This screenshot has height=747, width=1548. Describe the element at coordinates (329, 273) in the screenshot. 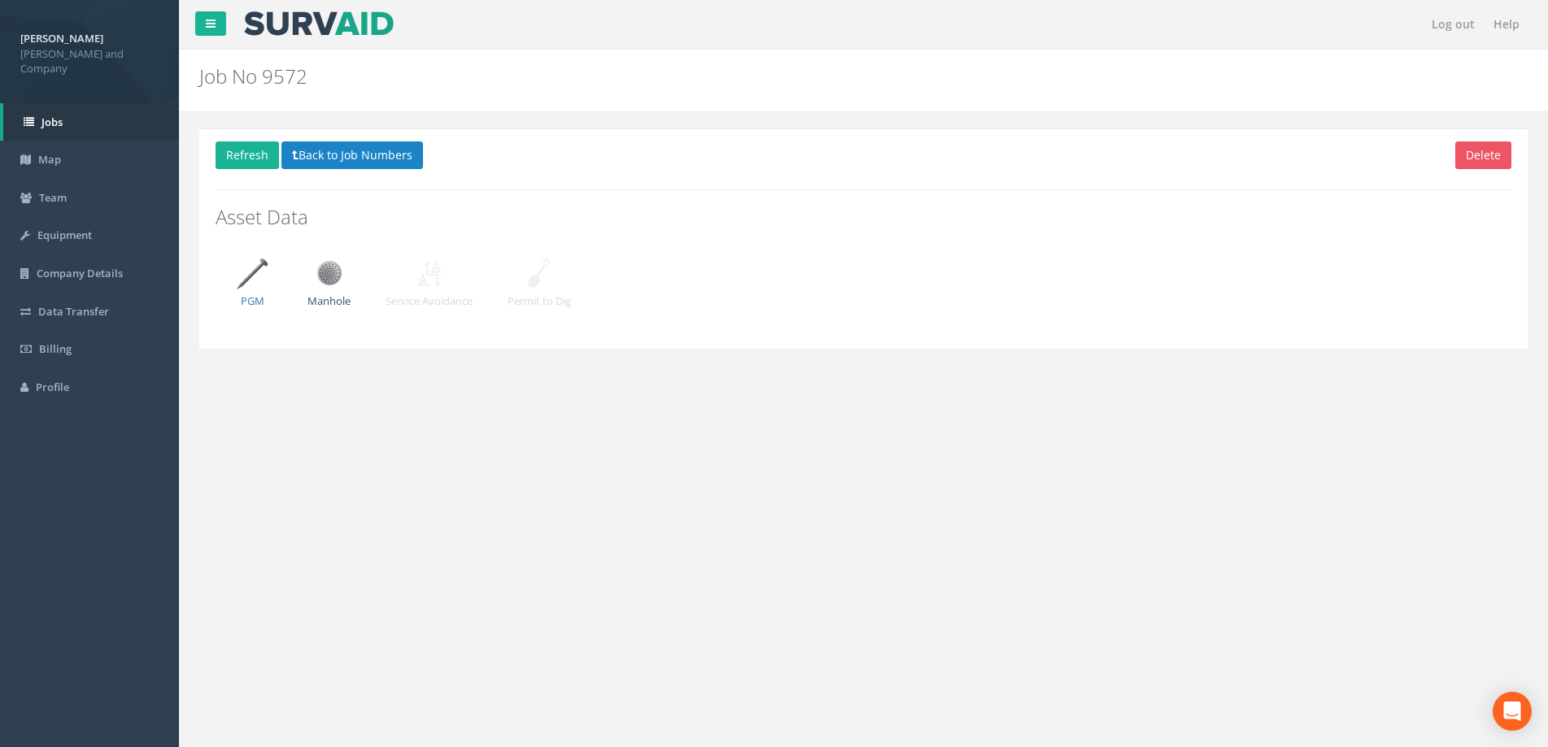

I see `img: job_detail_manhole.png` at that location.